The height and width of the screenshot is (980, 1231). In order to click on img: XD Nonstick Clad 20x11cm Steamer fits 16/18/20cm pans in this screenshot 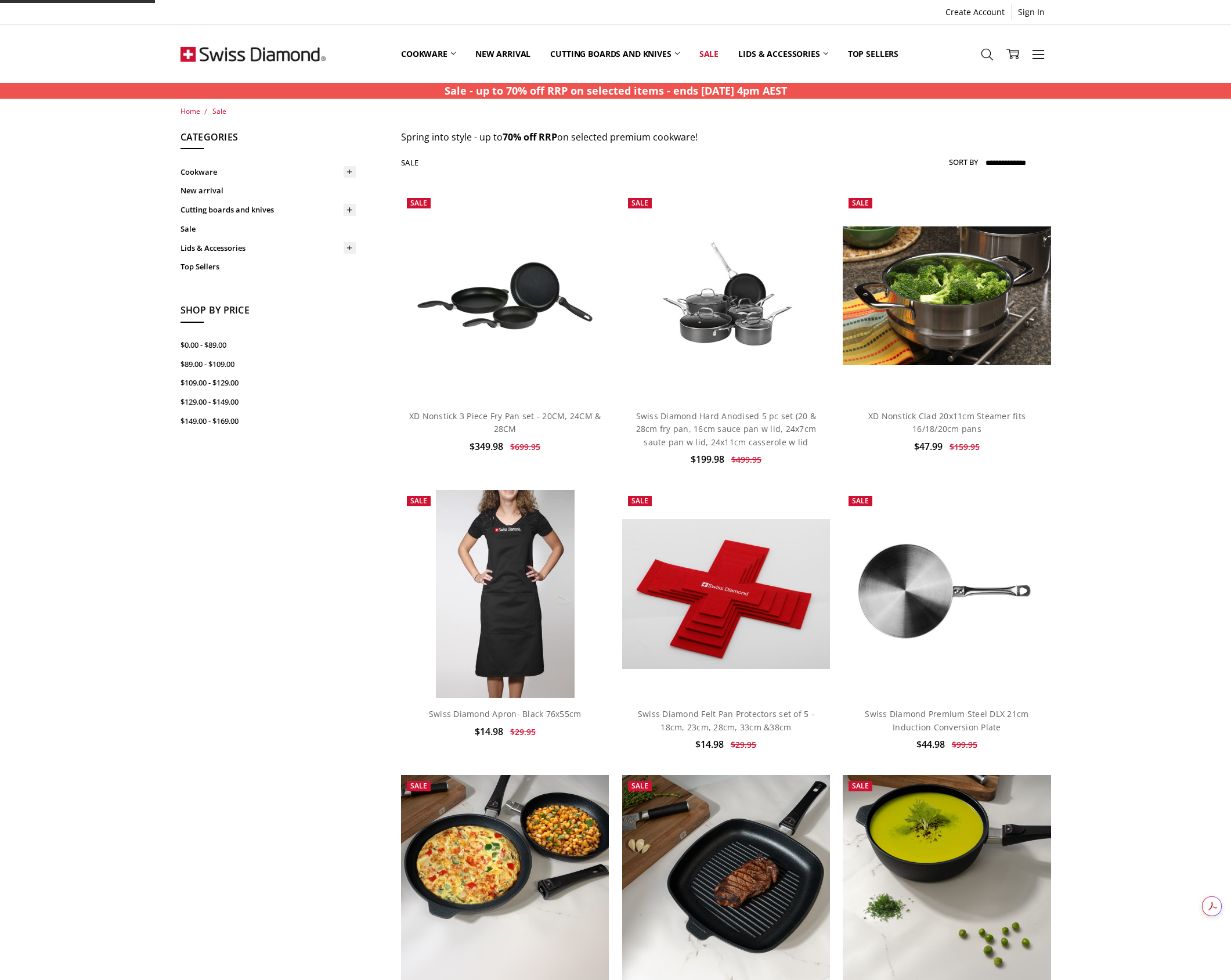, I will do `click(947, 296)`.